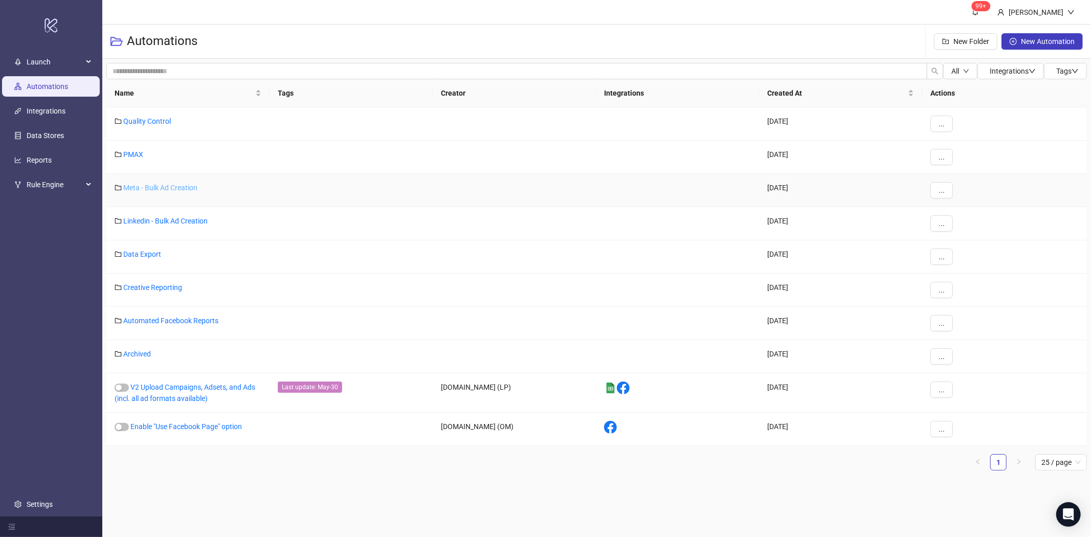 The image size is (1091, 537). What do you see at coordinates (160, 188) in the screenshot?
I see `a: Meta - Bulk Ad Creation` at bounding box center [160, 188].